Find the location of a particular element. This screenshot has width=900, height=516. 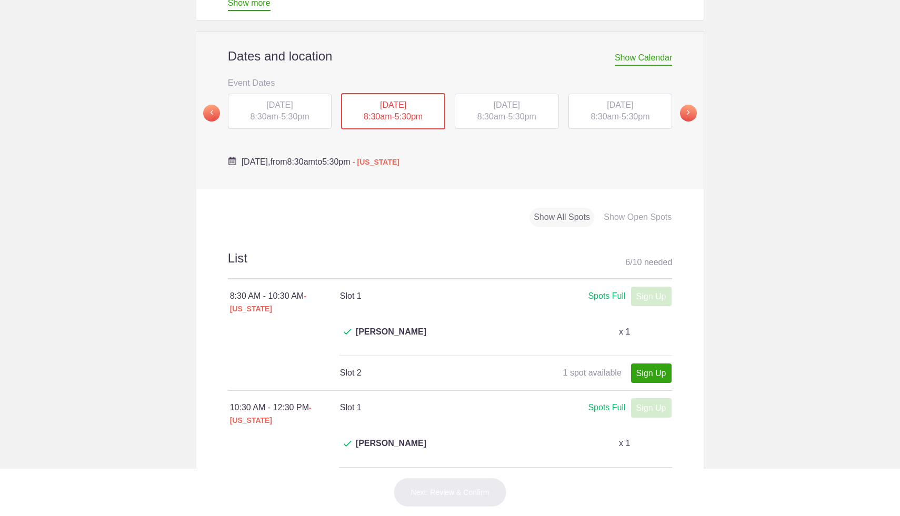

div: 8:30 AM - 10:30 AM is located at coordinates (285, 303).